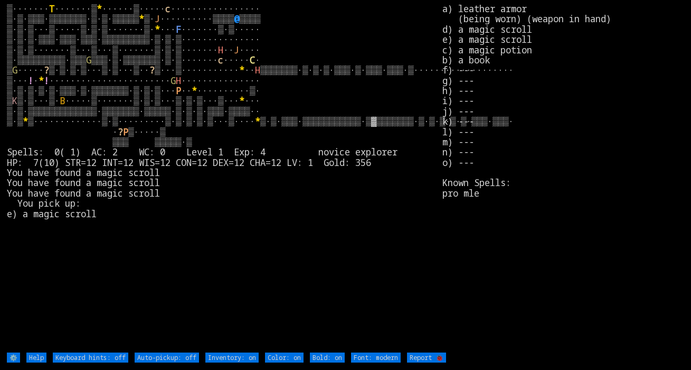 This screenshot has height=370, width=691. Describe the element at coordinates (284, 357) in the screenshot. I see `input: Color: on` at that location.